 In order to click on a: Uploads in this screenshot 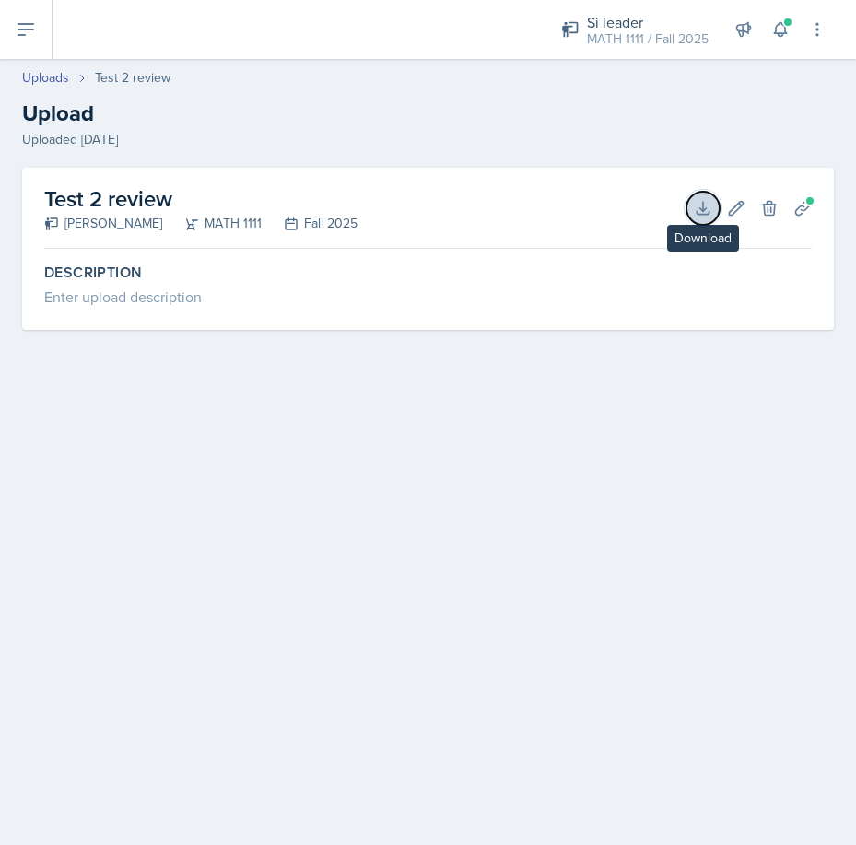, I will do `click(45, 77)`.